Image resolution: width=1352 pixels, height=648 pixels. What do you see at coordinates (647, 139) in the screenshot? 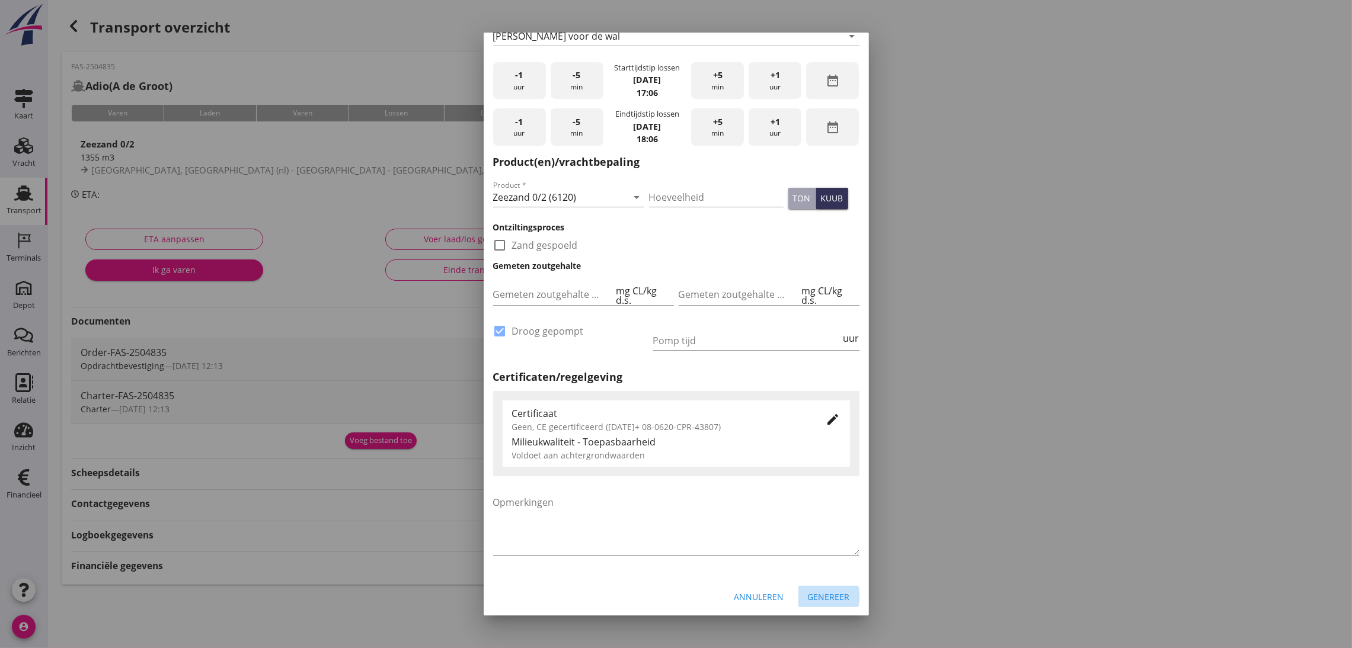
I see `strong: 18:06` at bounding box center [647, 139].